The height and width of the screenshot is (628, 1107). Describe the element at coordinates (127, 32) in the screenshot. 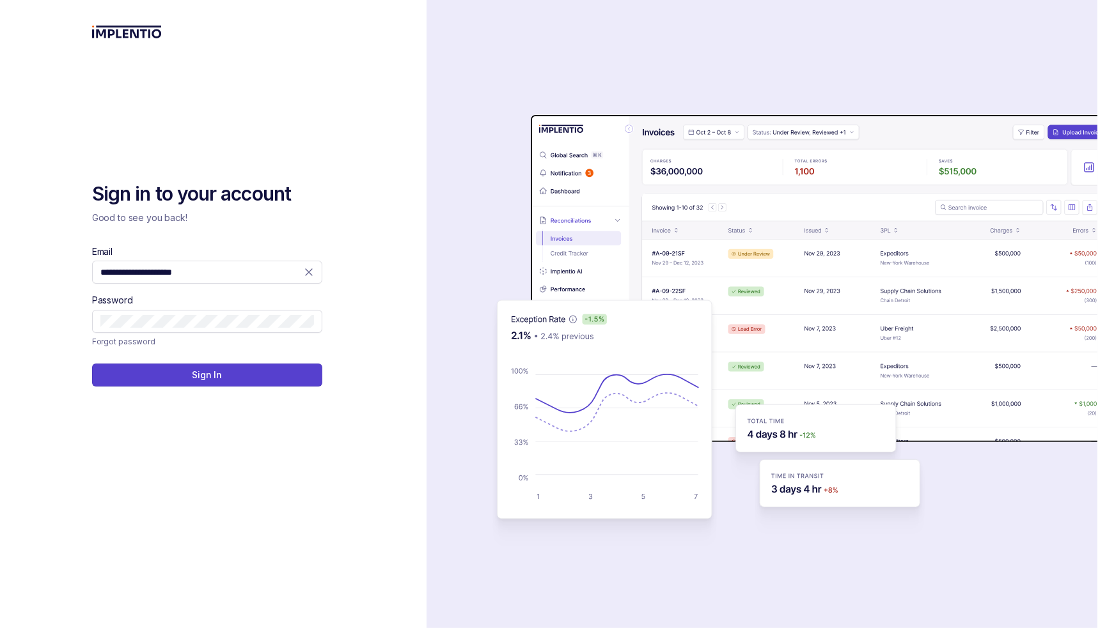

I see `img: logo` at that location.